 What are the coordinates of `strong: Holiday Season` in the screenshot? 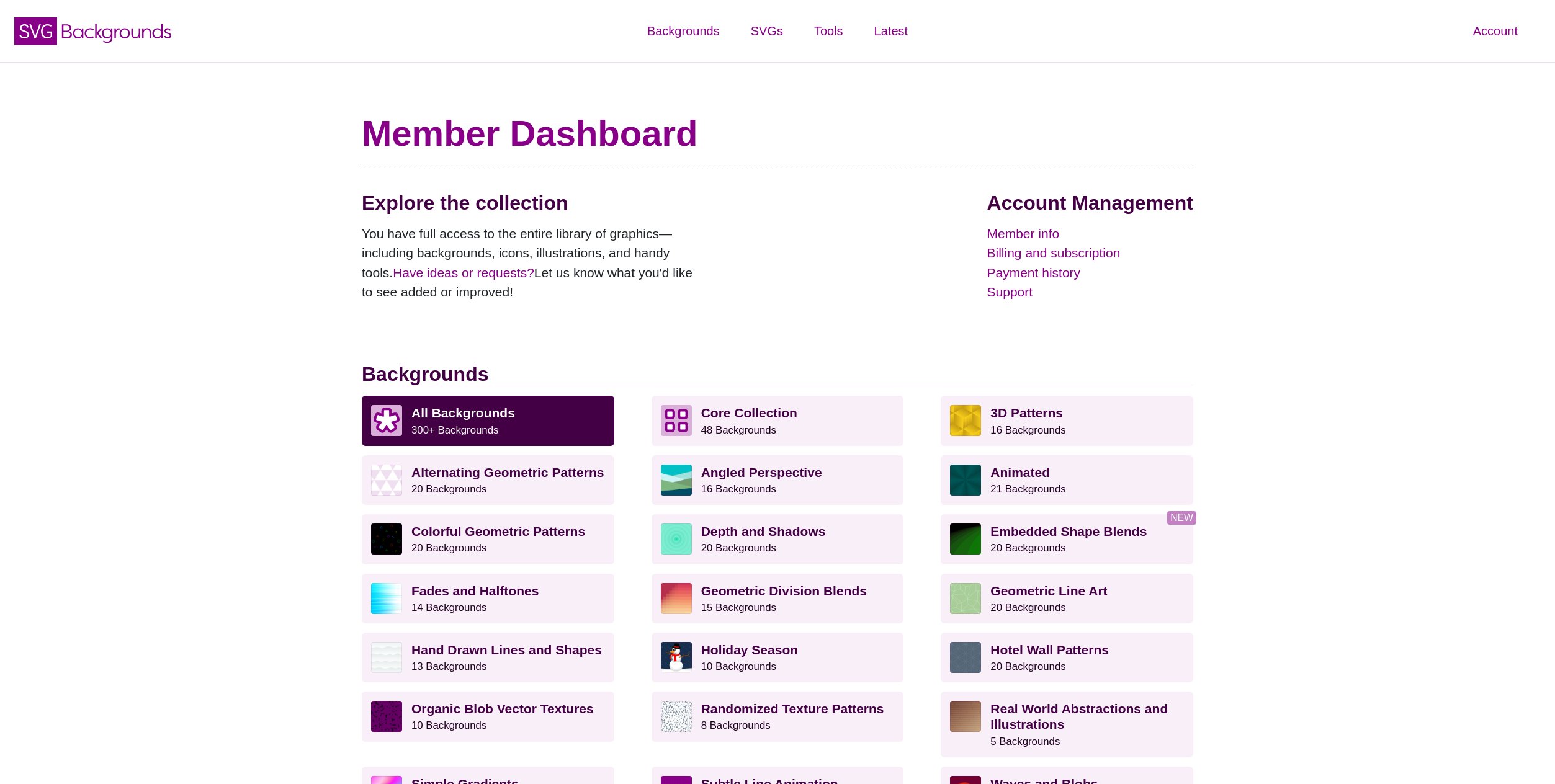 It's located at (750, 649).